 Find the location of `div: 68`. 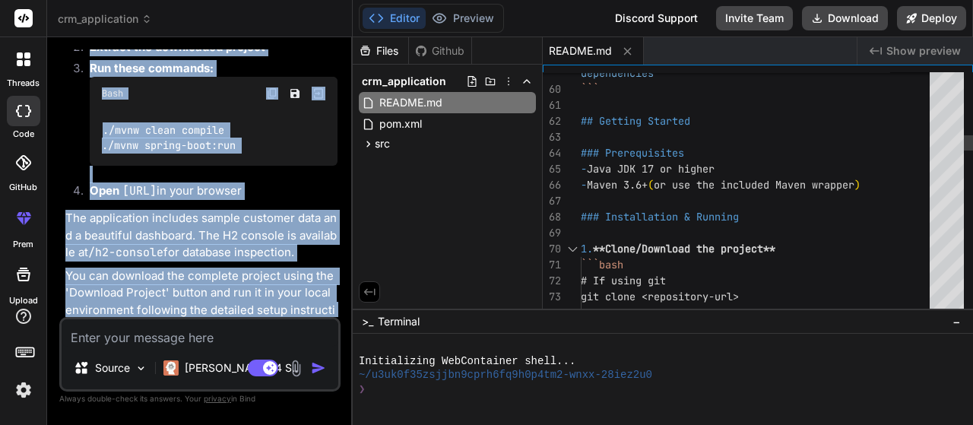

div: 68 is located at coordinates (552, 217).